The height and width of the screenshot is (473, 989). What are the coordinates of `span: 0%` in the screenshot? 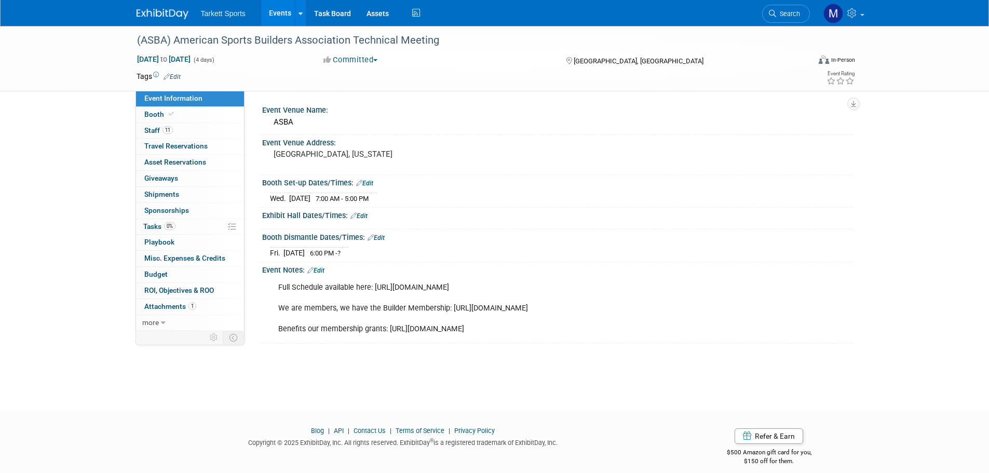 It's located at (170, 226).